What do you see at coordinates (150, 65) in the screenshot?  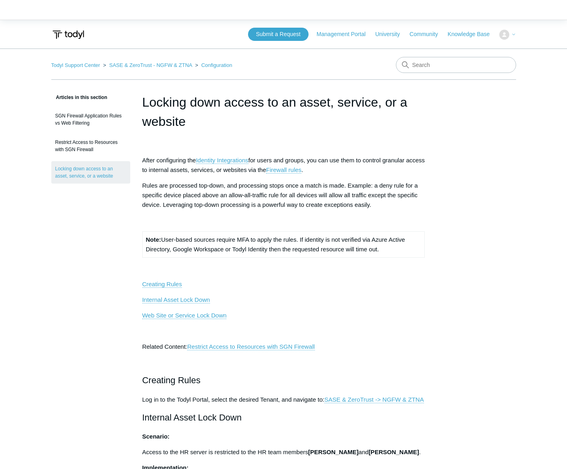 I see `a: SASE & ZeroTrust - NGFW & ZTNA` at bounding box center [150, 65].